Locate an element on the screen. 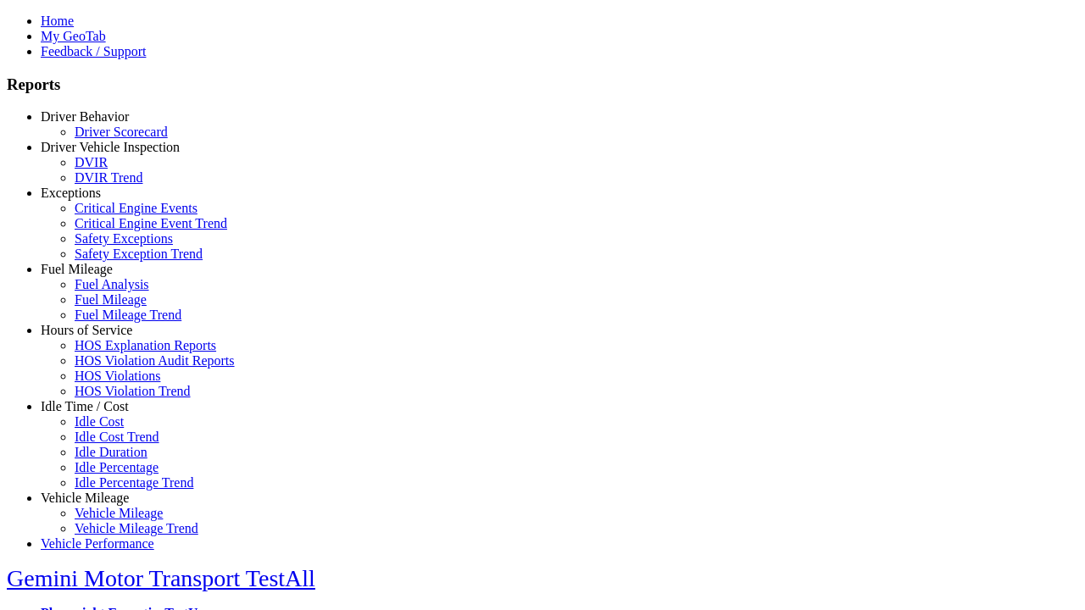  a: Idle Time / Cost is located at coordinates (85, 406).